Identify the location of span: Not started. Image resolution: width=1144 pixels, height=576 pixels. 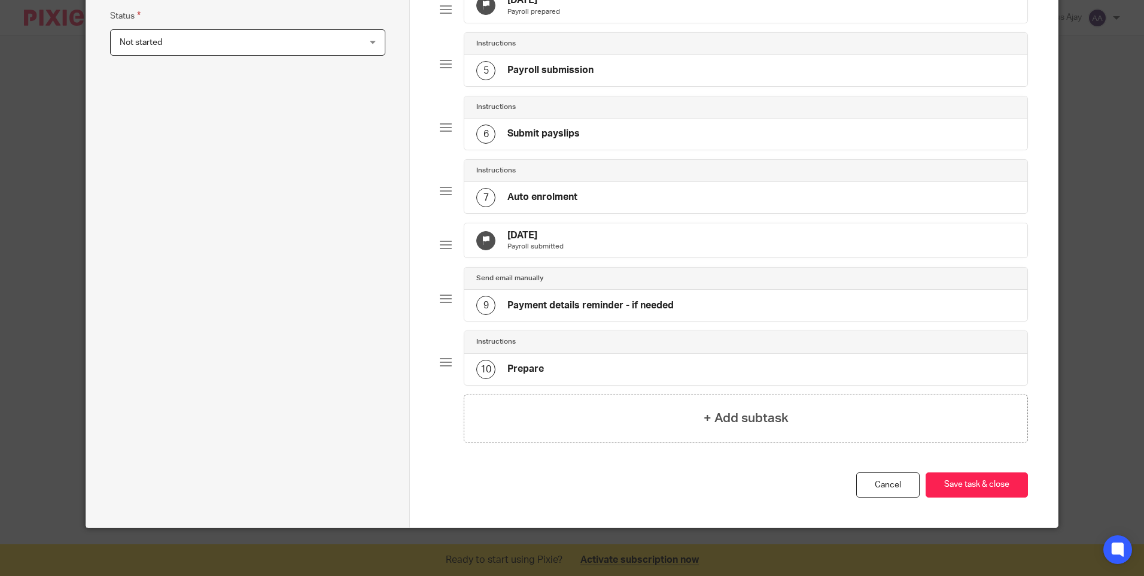
(141, 42).